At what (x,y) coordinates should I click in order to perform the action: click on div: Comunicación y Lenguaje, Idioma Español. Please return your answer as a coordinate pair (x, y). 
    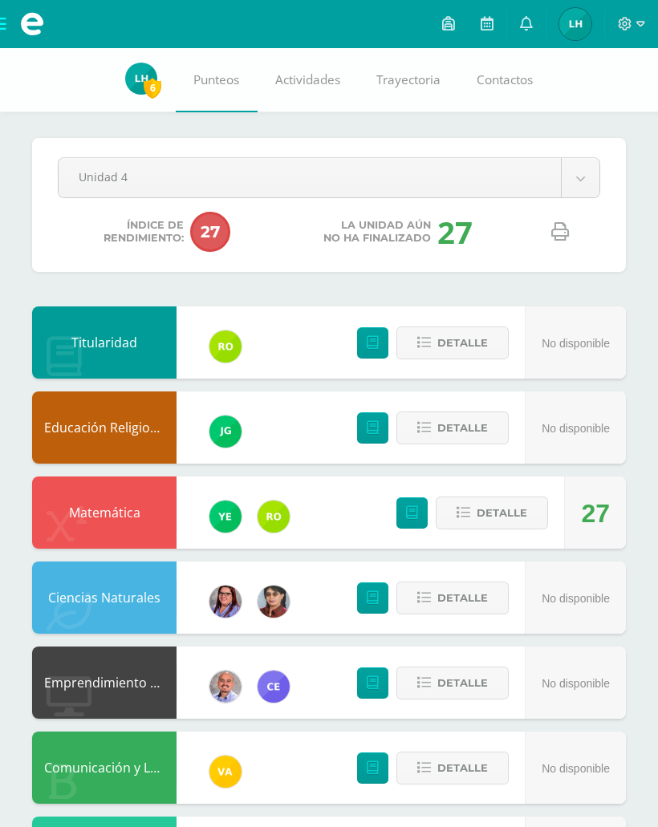
    Looking at the image, I should click on (104, 767).